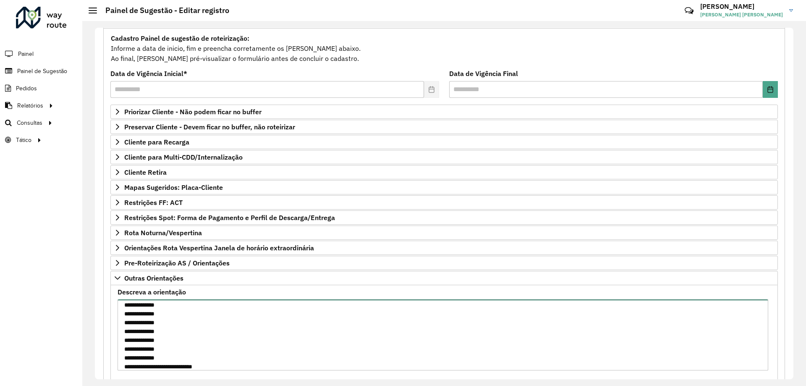 This screenshot has height=386, width=806. I want to click on span: Consultas, so click(29, 123).